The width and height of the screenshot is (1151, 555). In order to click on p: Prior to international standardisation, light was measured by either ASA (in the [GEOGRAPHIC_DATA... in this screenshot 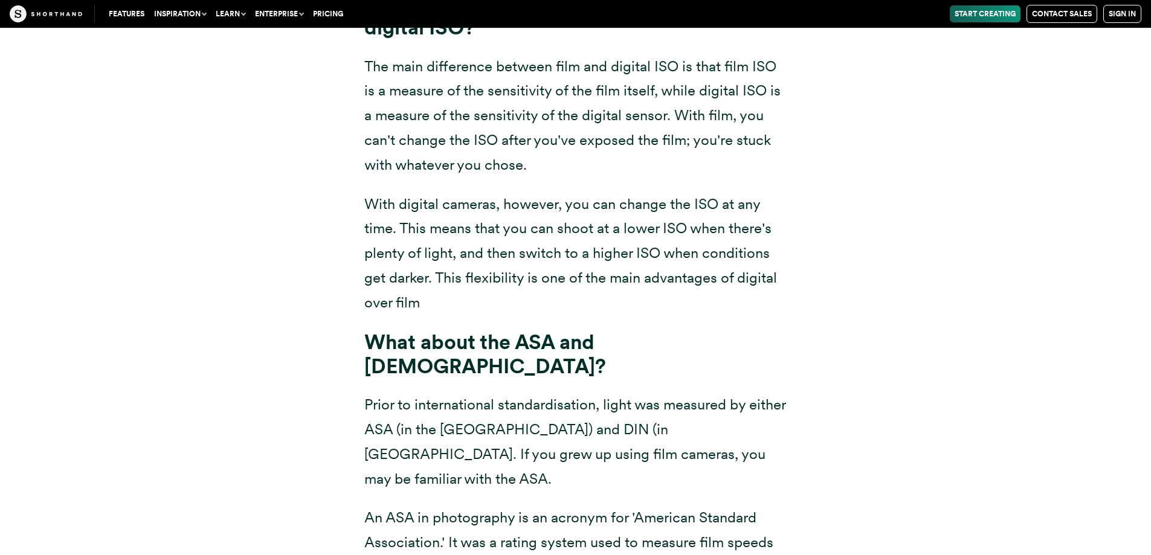, I will do `click(576, 441)`.